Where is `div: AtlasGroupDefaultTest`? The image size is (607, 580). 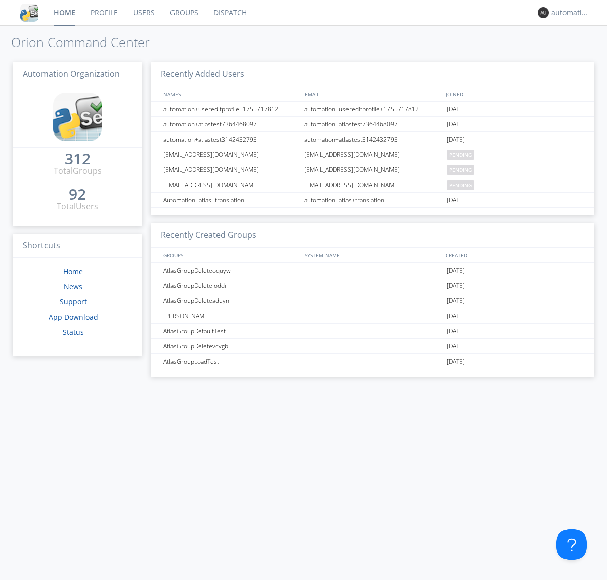 div: AtlasGroupDefaultTest is located at coordinates (231, 331).